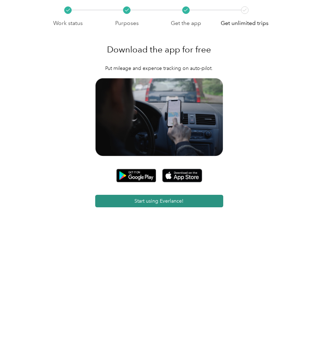  What do you see at coordinates (68, 23) in the screenshot?
I see `p: Work status` at bounding box center [68, 23].